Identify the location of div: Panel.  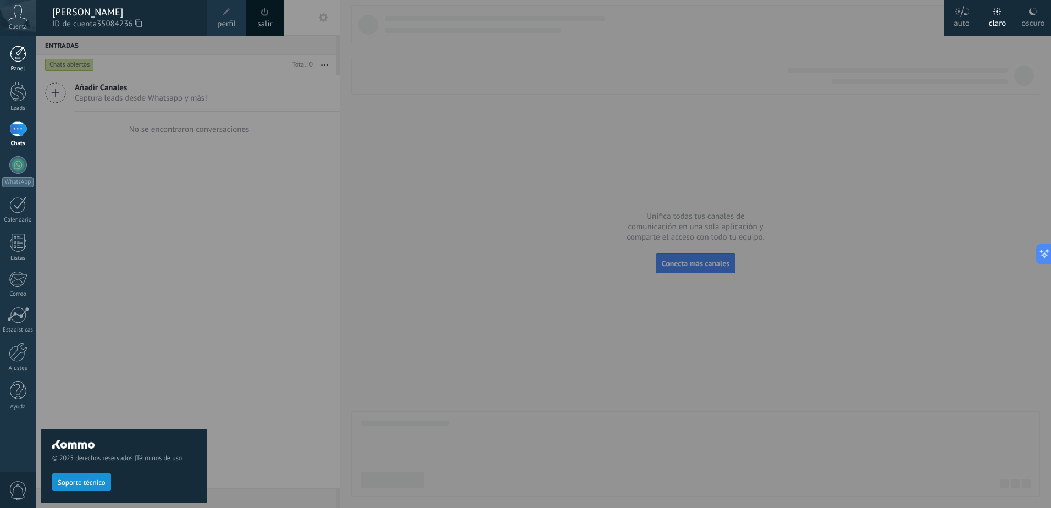
(18, 69).